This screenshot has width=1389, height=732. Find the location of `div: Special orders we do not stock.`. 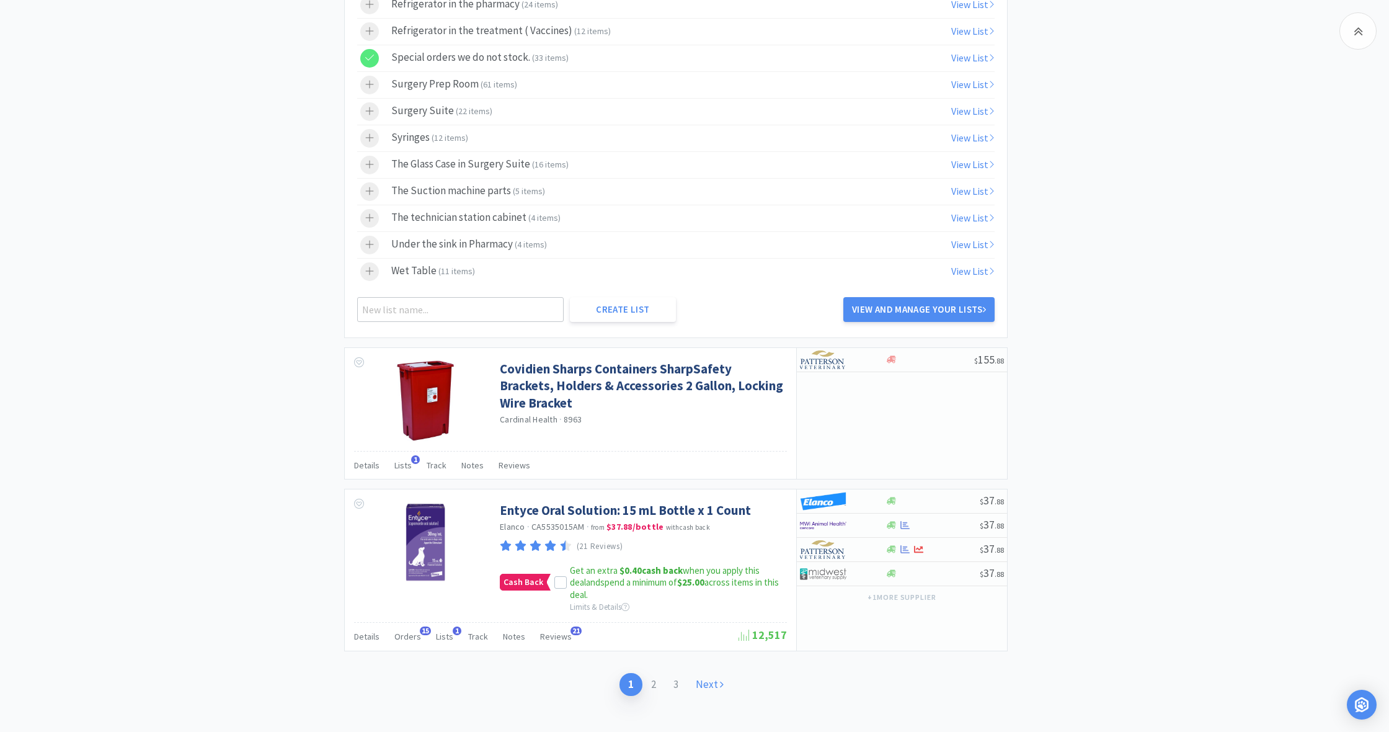

div: Special orders we do not stock. is located at coordinates (480, 58).